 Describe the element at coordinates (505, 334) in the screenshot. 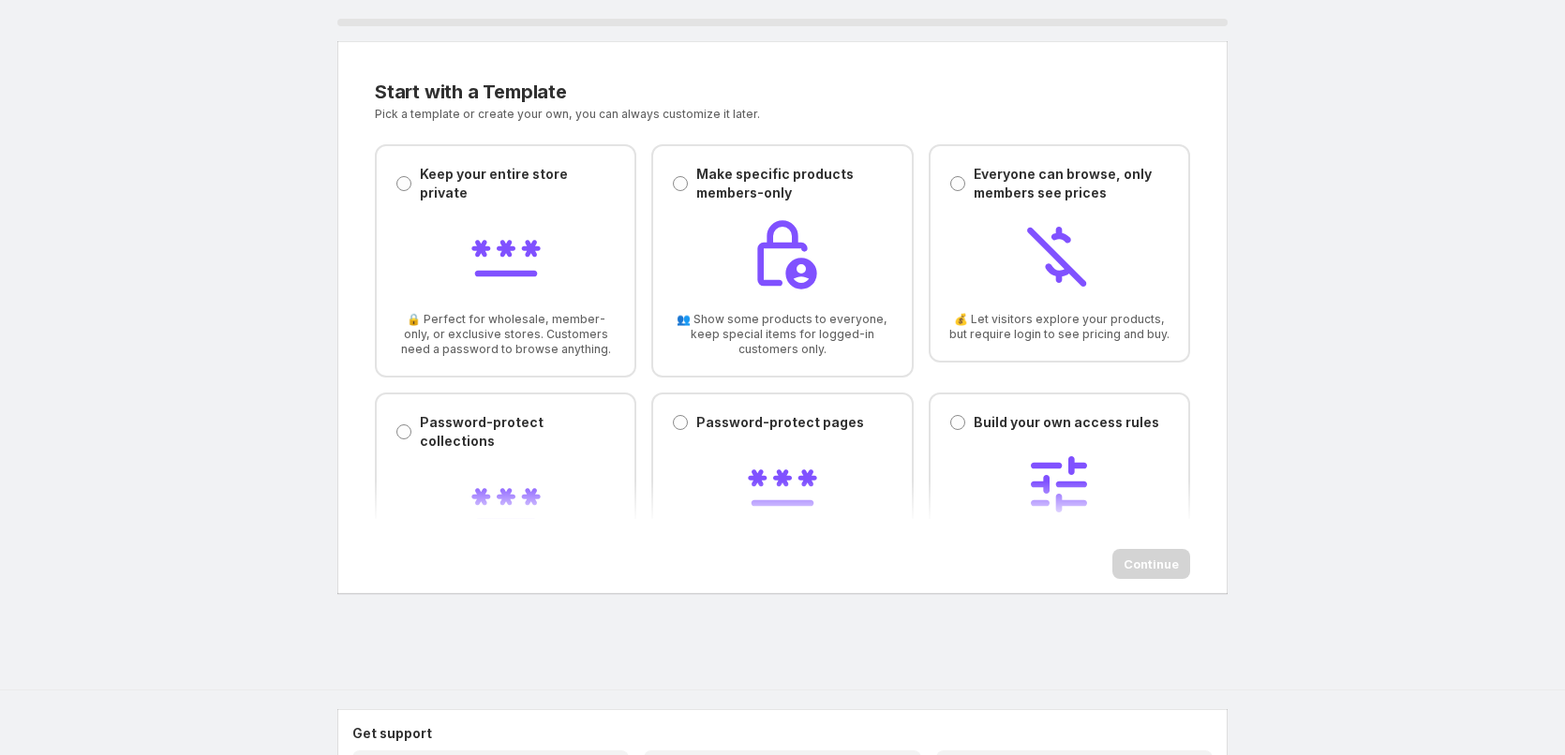

I see `span: 🔒 Perfect for wholesale, member-only, or exclusive stores. Customers need a password to browse an...` at that location.